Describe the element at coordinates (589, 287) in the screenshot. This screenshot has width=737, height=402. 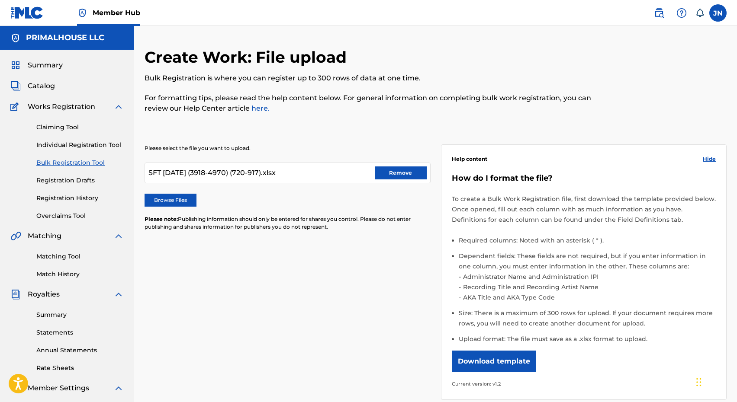
I see `li: Recording Title and Recording Artist Name` at that location.